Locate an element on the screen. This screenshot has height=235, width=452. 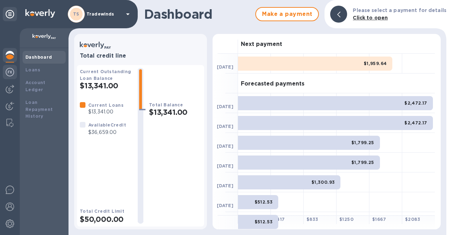
h3: Total credit line is located at coordinates (140, 56).